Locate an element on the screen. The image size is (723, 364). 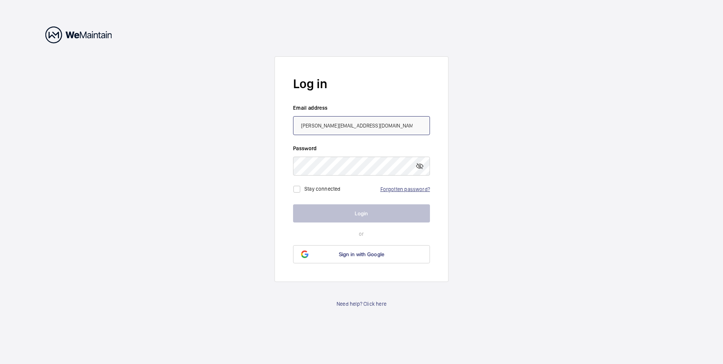
a: Forgotten password? is located at coordinates (405, 189).